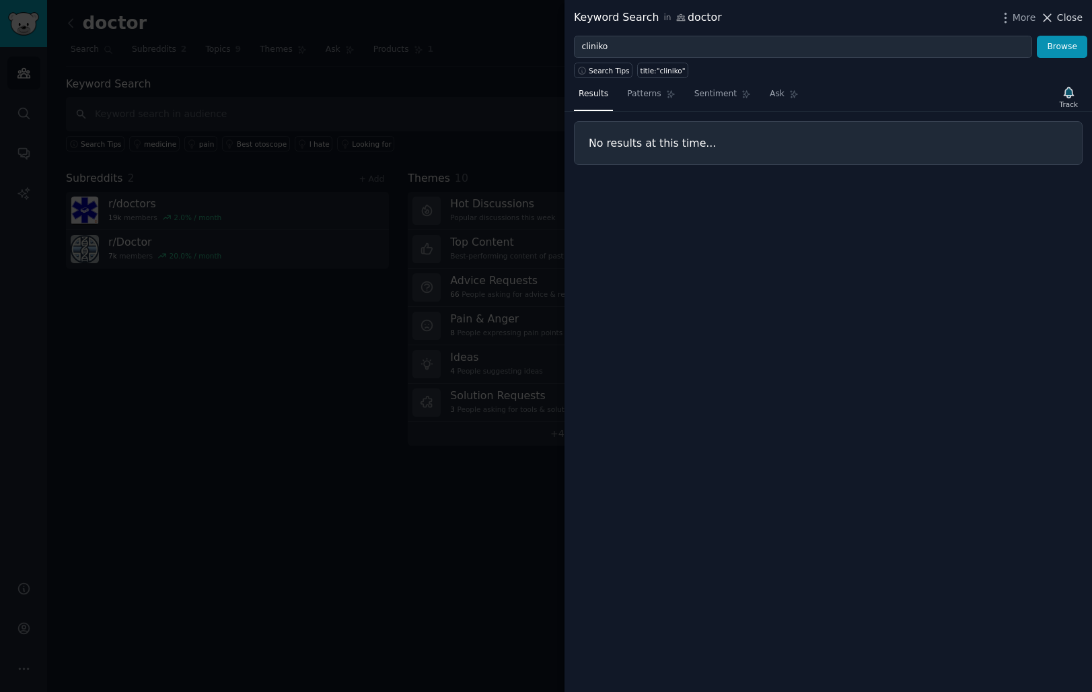  Describe the element at coordinates (715, 94) in the screenshot. I see `span: Sentiment` at that location.